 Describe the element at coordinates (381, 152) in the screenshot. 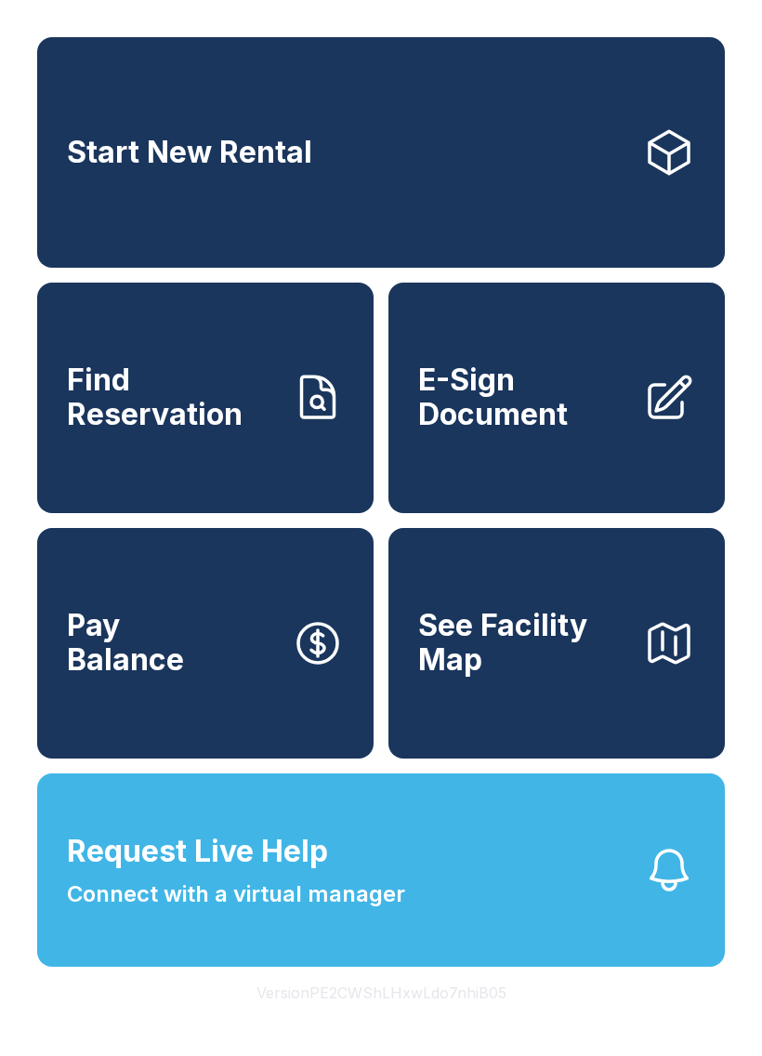

I see `a: Start New Rental` at that location.